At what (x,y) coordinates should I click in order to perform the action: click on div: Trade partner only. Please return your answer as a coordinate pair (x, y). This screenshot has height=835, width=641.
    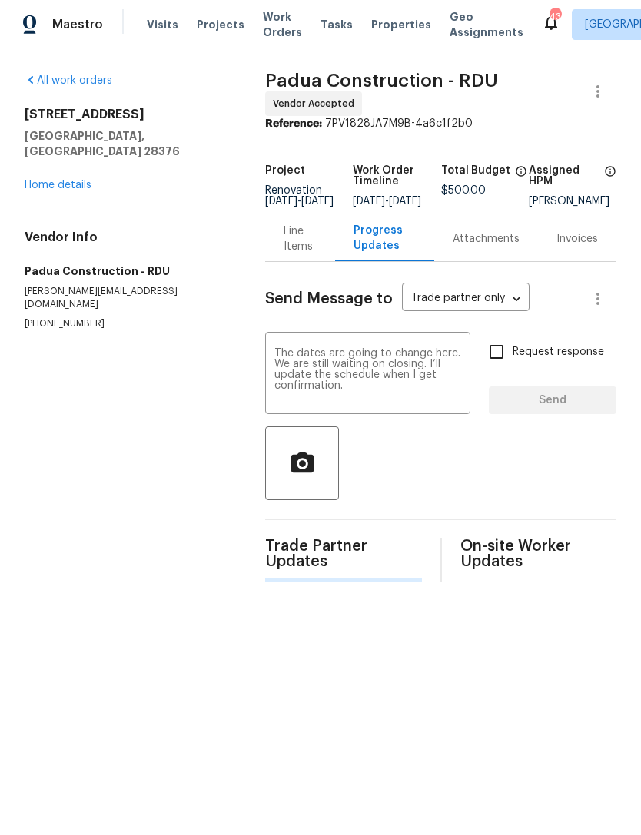
    Looking at the image, I should click on (466, 299).